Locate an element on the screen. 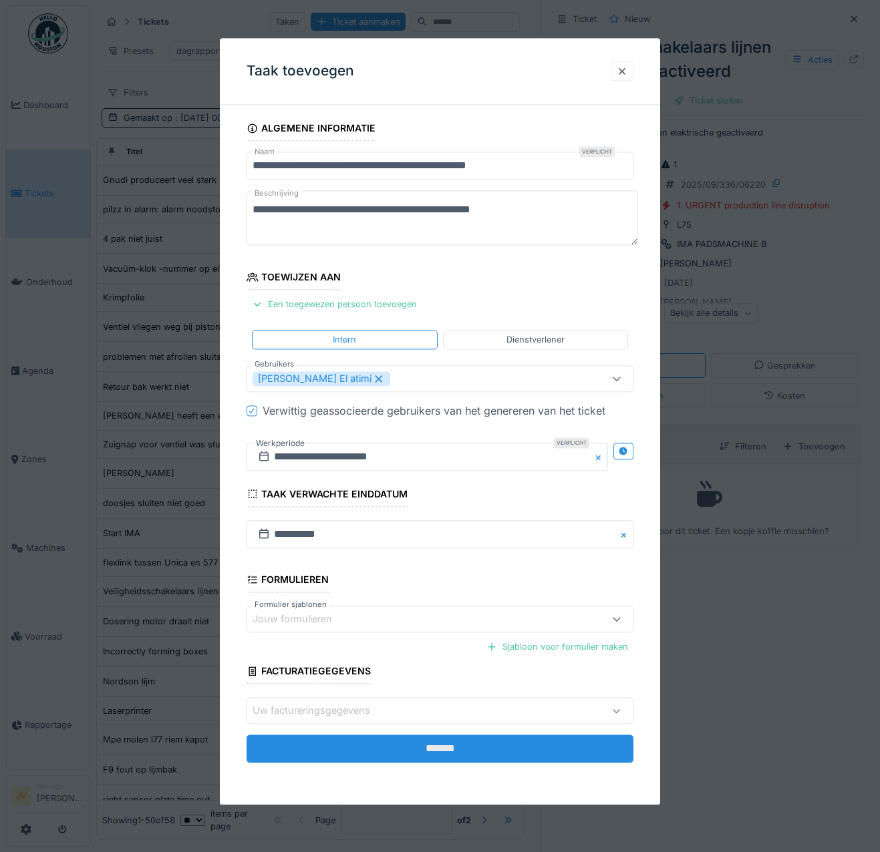 The image size is (880, 852). div: Formulieren is located at coordinates (287, 581).